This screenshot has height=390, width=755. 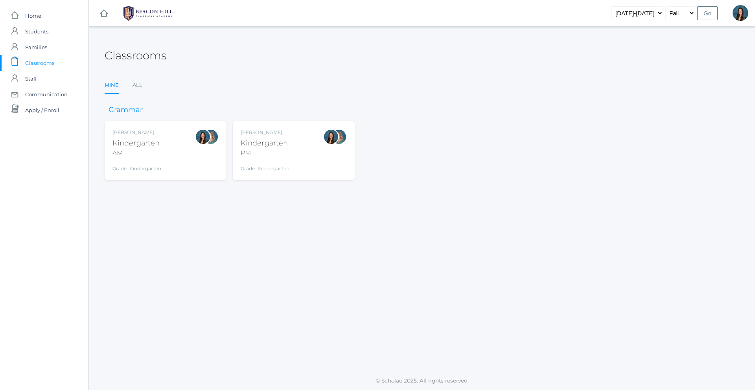 What do you see at coordinates (37, 31) in the screenshot?
I see `span: Students` at bounding box center [37, 31].